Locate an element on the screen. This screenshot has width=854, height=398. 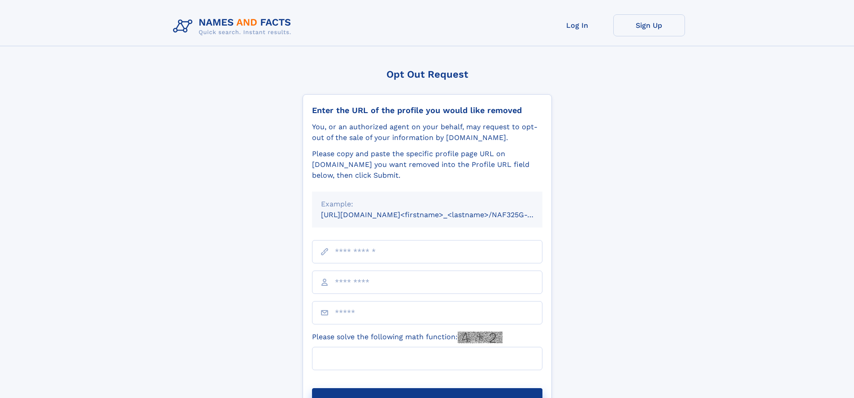
div: Enter the URL of the profile you would like removed is located at coordinates (427, 110).